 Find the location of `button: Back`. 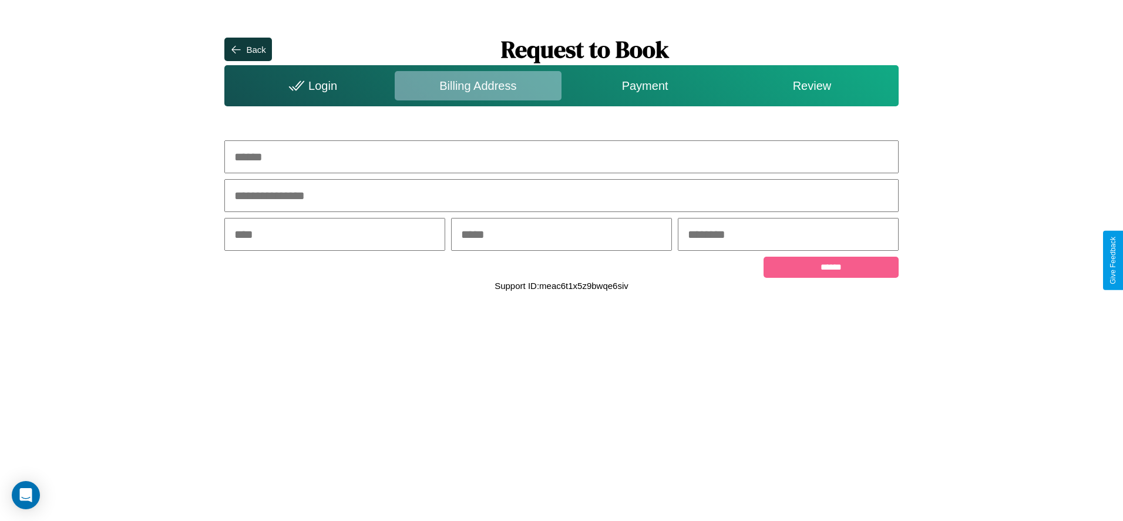

button: Back is located at coordinates (248, 49).